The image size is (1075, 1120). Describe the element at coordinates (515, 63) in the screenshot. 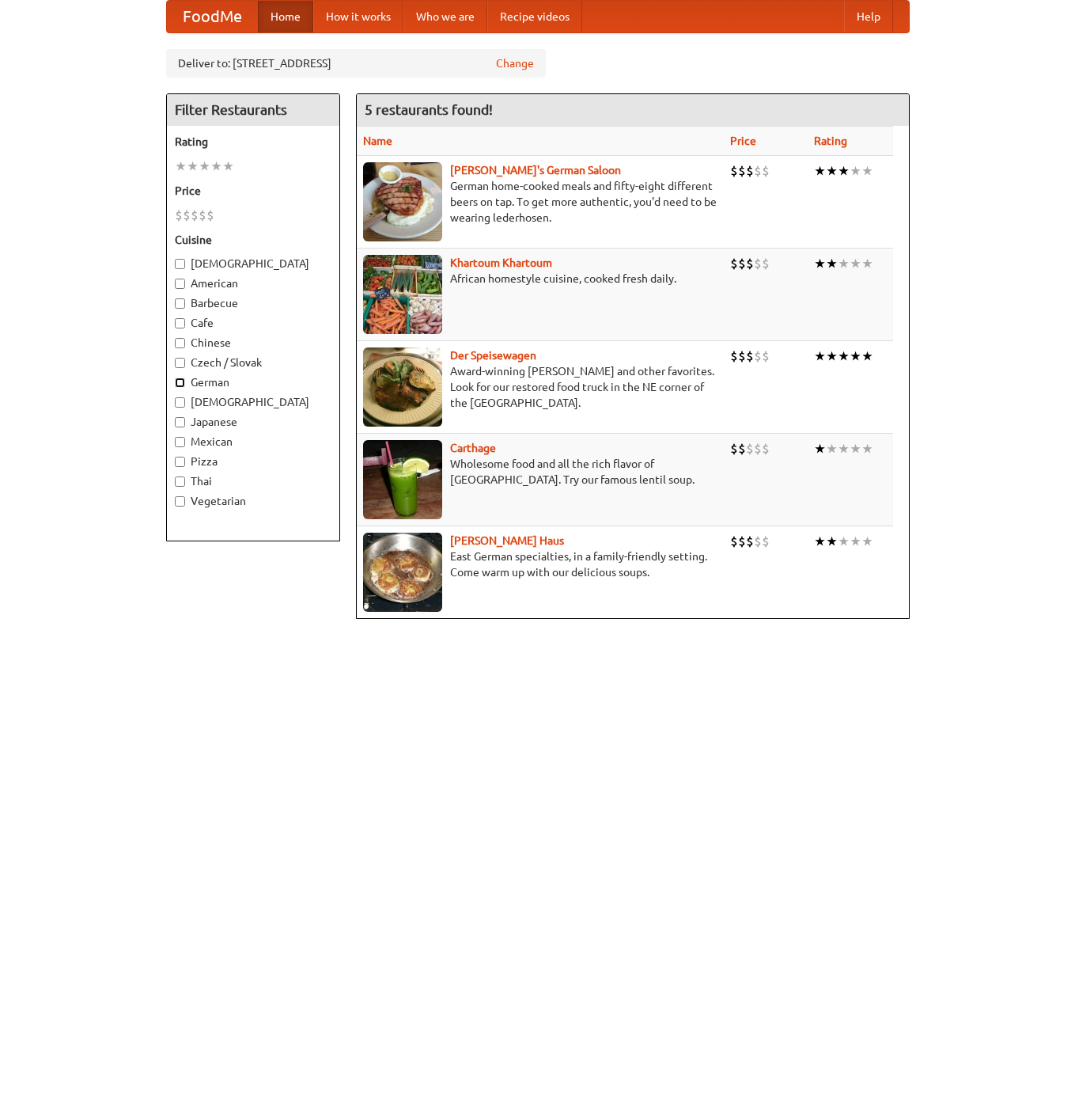

I see `a: Change` at that location.